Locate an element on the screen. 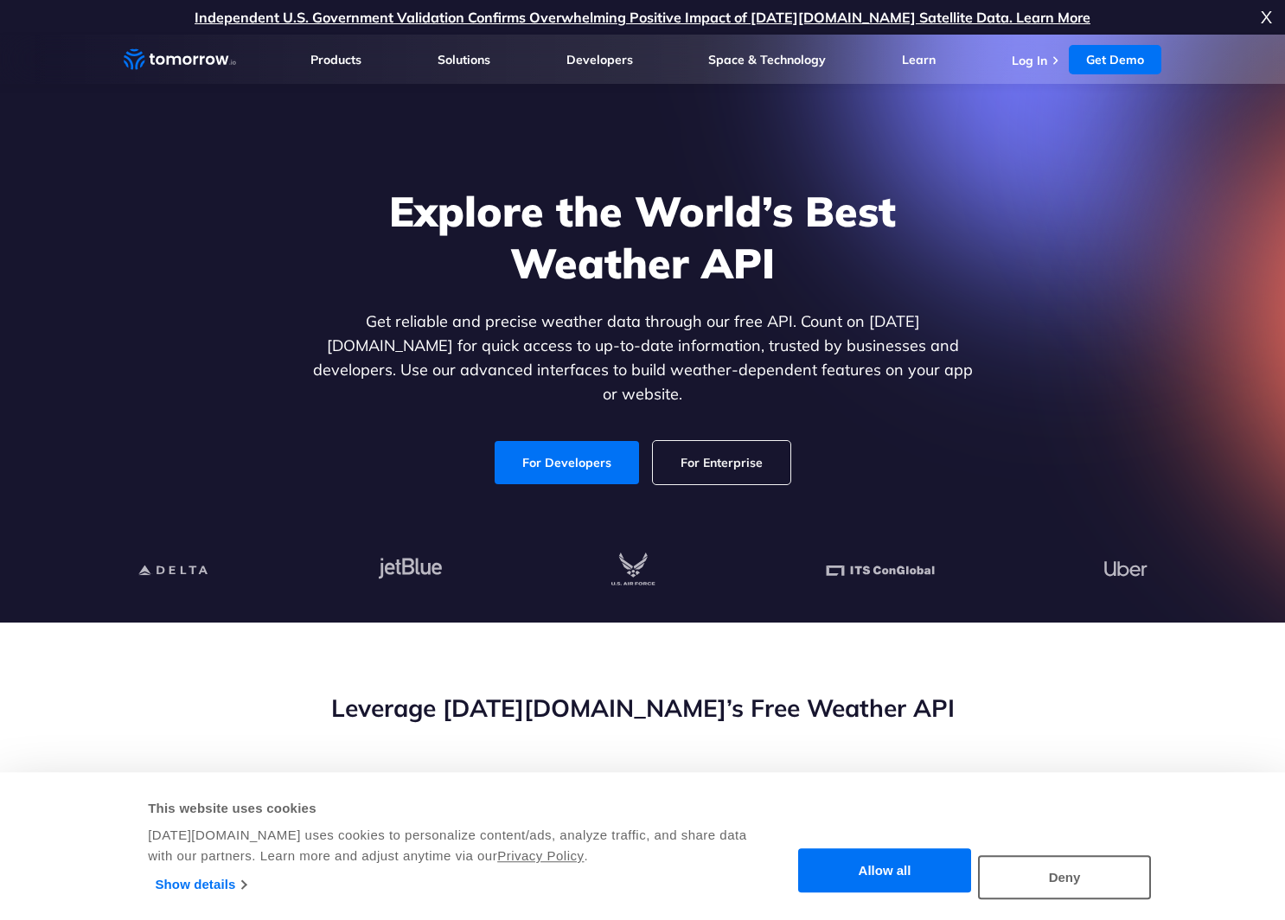 The image size is (1285, 920). h1: Explore the World’s Best Weather API is located at coordinates (642, 237).